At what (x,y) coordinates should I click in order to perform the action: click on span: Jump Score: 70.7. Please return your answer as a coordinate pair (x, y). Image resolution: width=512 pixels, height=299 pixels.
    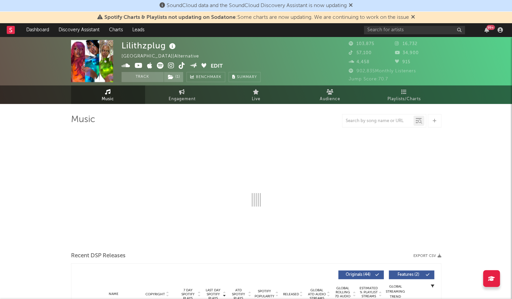
    Looking at the image, I should click on (368, 79).